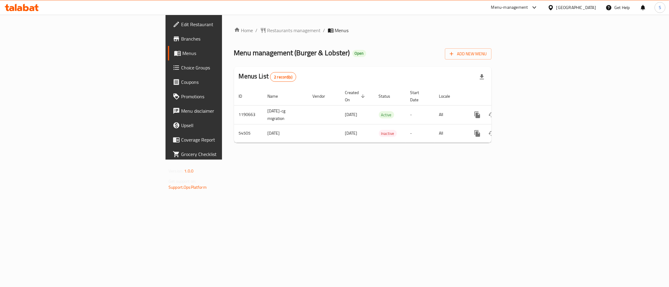 Image resolution: width=669 pixels, height=287 pixels. I want to click on nav: breadcrumb, so click(363, 30).